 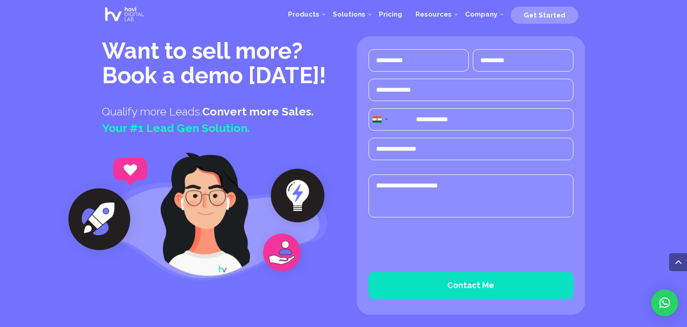 I want to click on a: Pricing, so click(x=391, y=14).